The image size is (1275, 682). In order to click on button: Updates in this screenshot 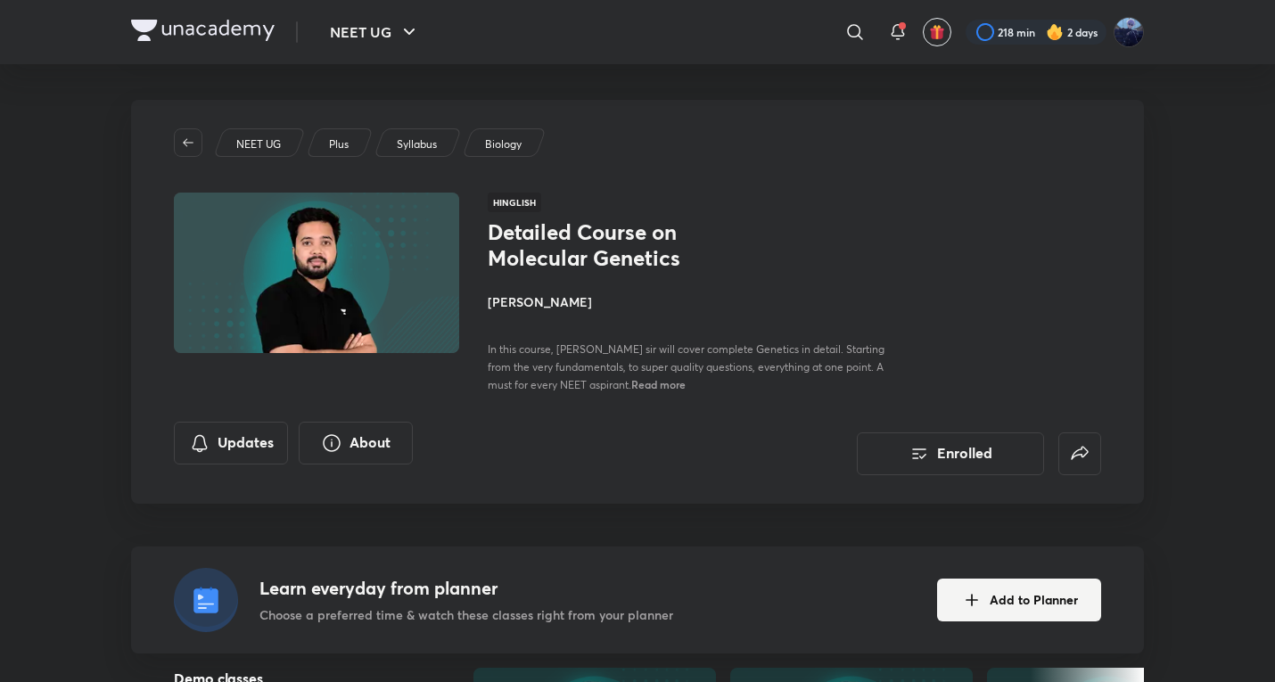, I will do `click(231, 443)`.